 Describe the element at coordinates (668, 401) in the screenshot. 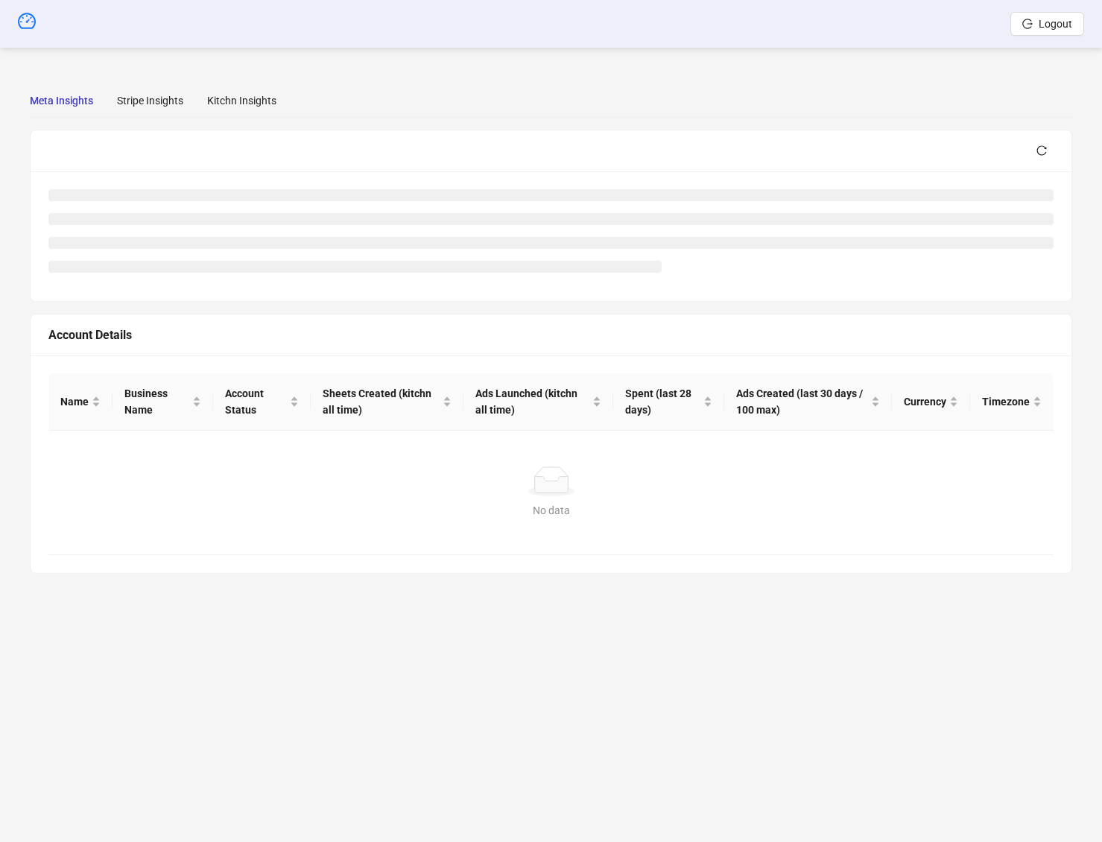

I see `th: Spent (last 28 days)` at that location.